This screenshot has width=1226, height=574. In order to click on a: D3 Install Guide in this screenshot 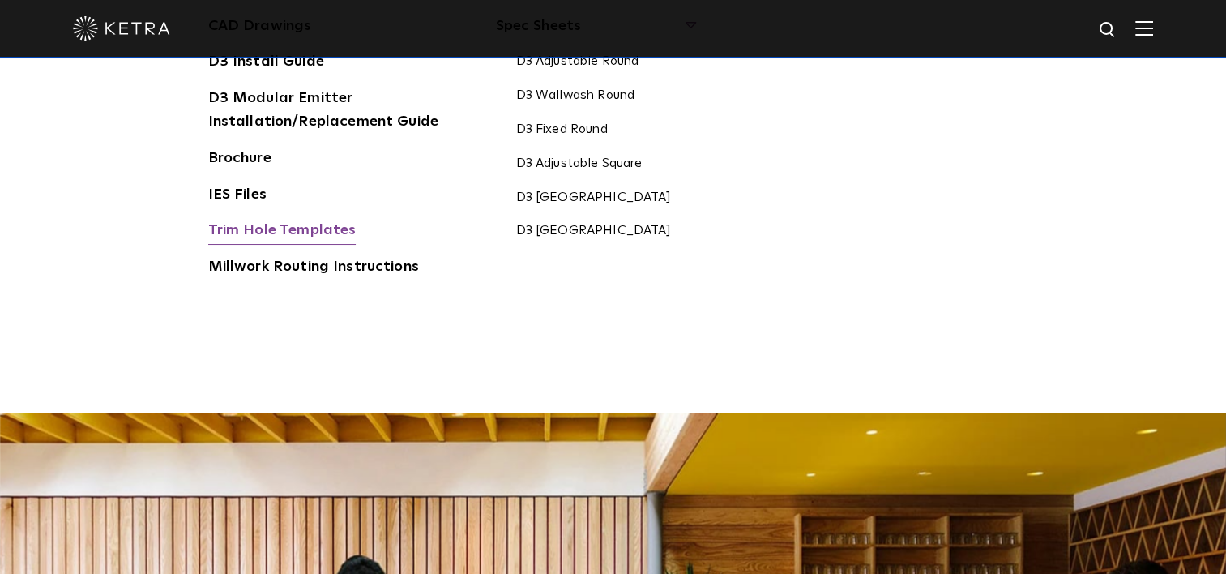, I will do `click(266, 63)`.